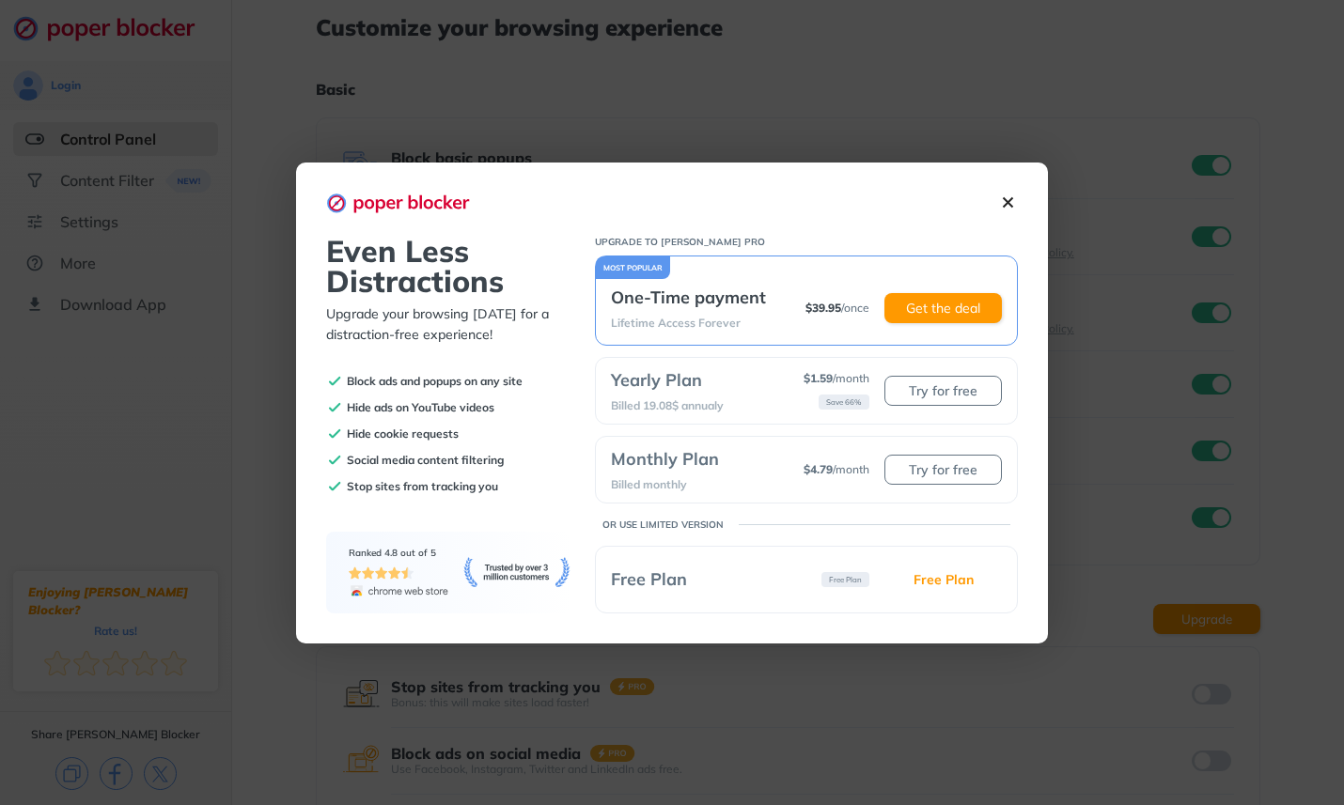 Image resolution: width=1344 pixels, height=805 pixels. What do you see at coordinates (517, 572) in the screenshot?
I see `img: trusted-banner` at bounding box center [517, 572].